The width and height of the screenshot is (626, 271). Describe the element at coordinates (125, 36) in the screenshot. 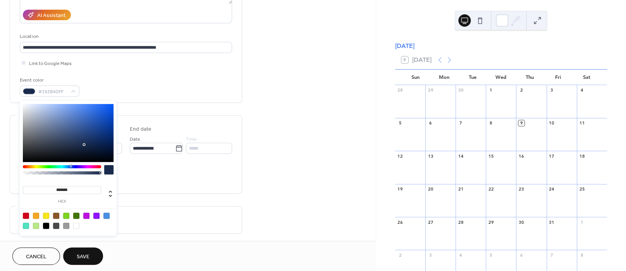

I see `div: Location` at that location.